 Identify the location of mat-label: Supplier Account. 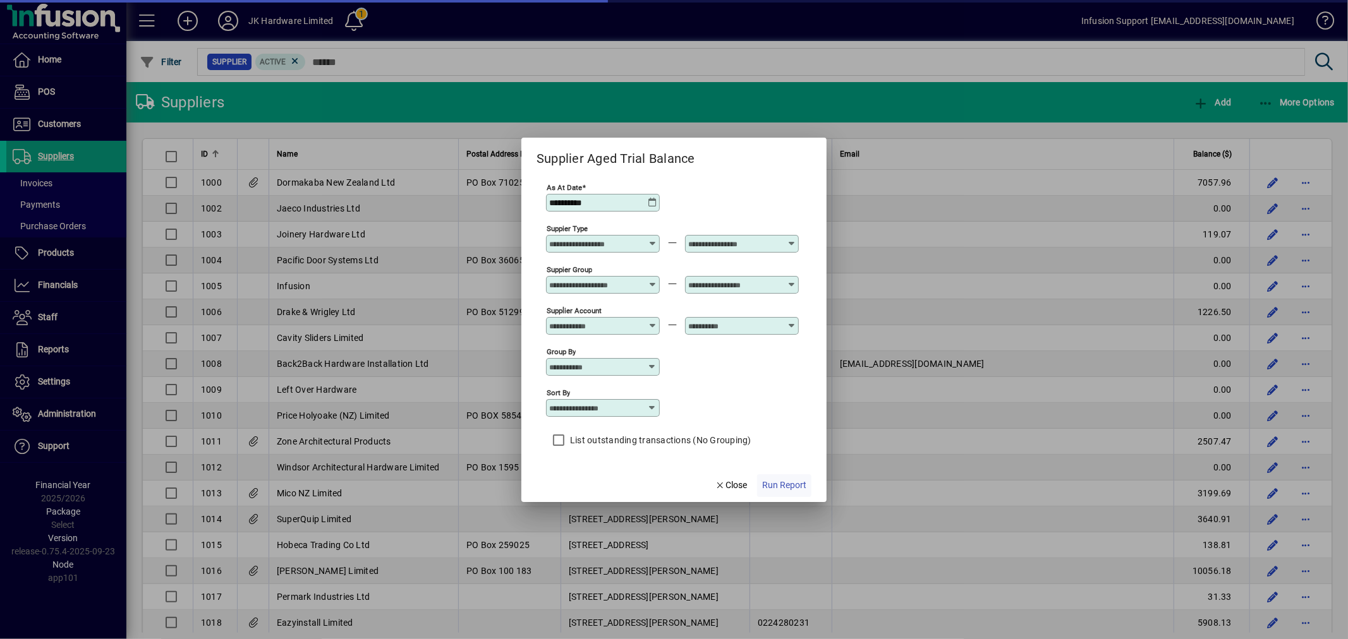
(574, 310).